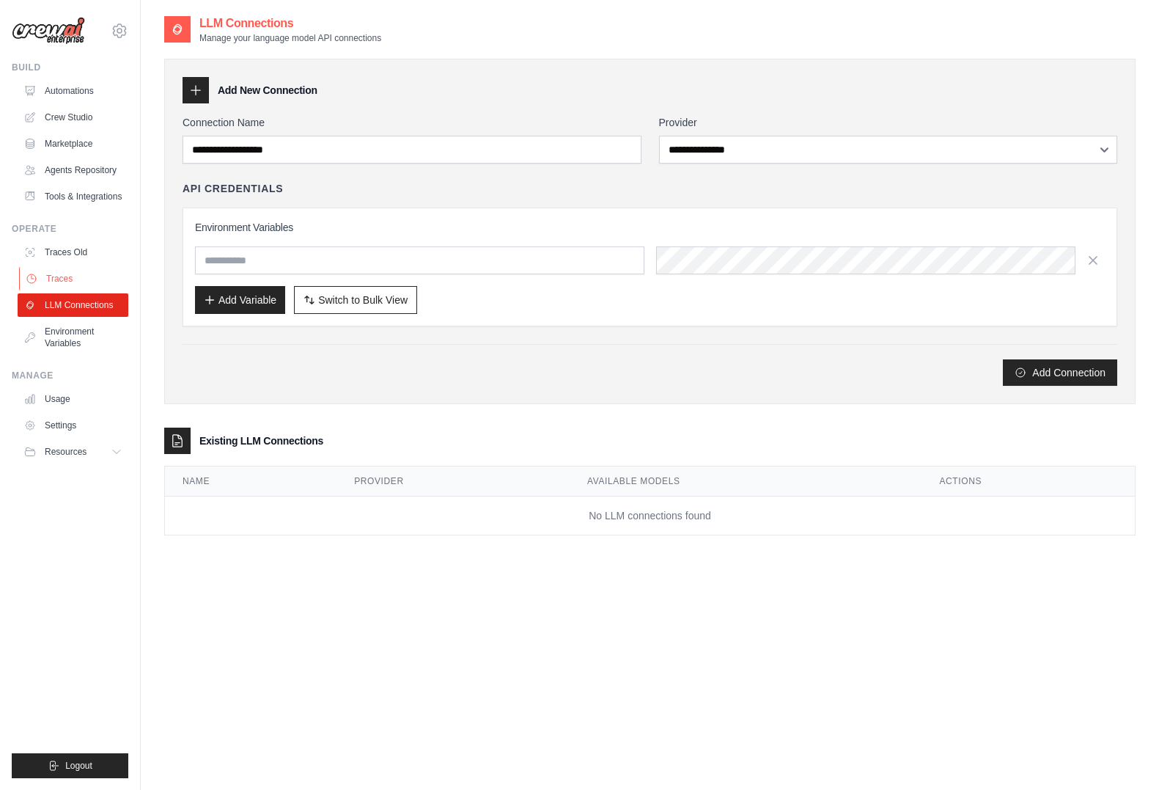  What do you see at coordinates (889, 122) in the screenshot?
I see `label: Provider` at bounding box center [889, 122].